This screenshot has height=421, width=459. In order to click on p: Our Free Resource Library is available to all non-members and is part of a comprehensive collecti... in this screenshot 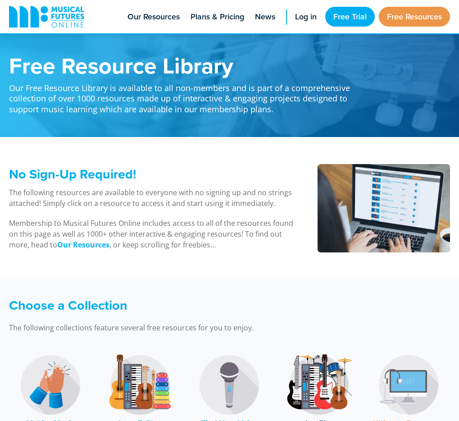, I will do `click(185, 95)`.